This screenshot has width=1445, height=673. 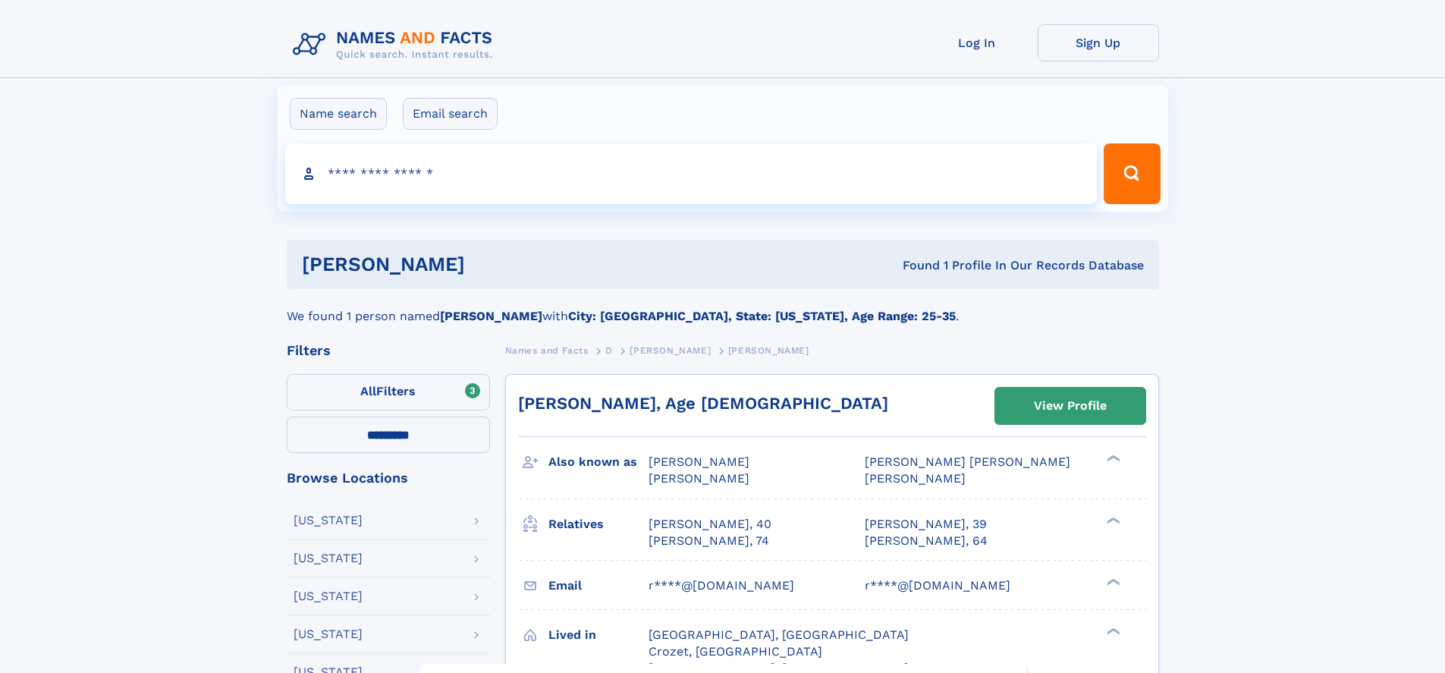 I want to click on button: Search Button, so click(x=1132, y=174).